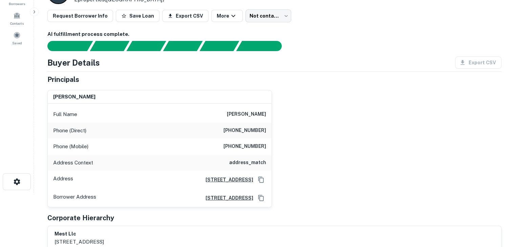 This screenshot has height=247, width=515. Describe the element at coordinates (138, 16) in the screenshot. I see `button: Save Loan` at that location.